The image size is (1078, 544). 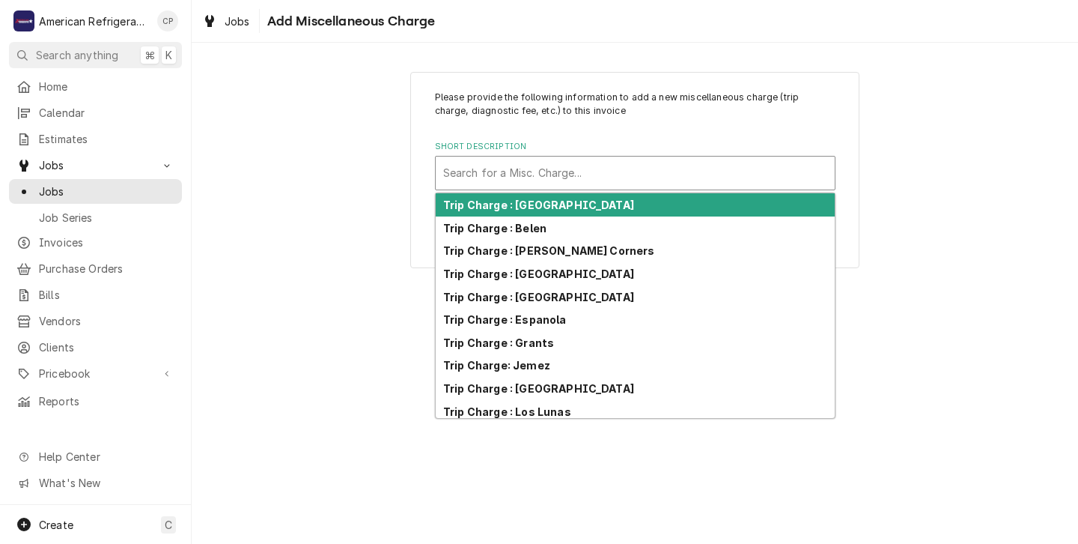 What do you see at coordinates (106, 217) in the screenshot?
I see `span: Job Series` at bounding box center [106, 217].